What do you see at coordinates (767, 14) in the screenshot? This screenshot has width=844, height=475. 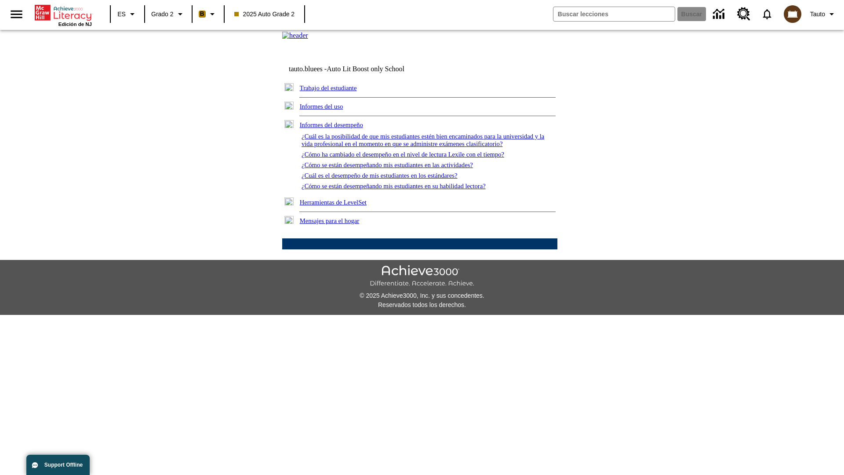 I see `a: Notificaciones` at bounding box center [767, 14].